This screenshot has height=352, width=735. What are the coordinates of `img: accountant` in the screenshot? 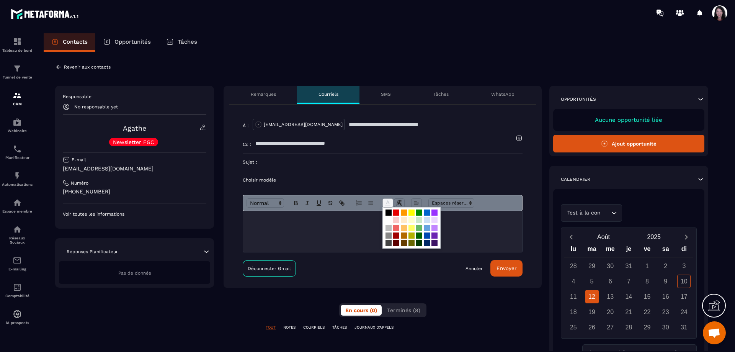 It's located at (17, 287).